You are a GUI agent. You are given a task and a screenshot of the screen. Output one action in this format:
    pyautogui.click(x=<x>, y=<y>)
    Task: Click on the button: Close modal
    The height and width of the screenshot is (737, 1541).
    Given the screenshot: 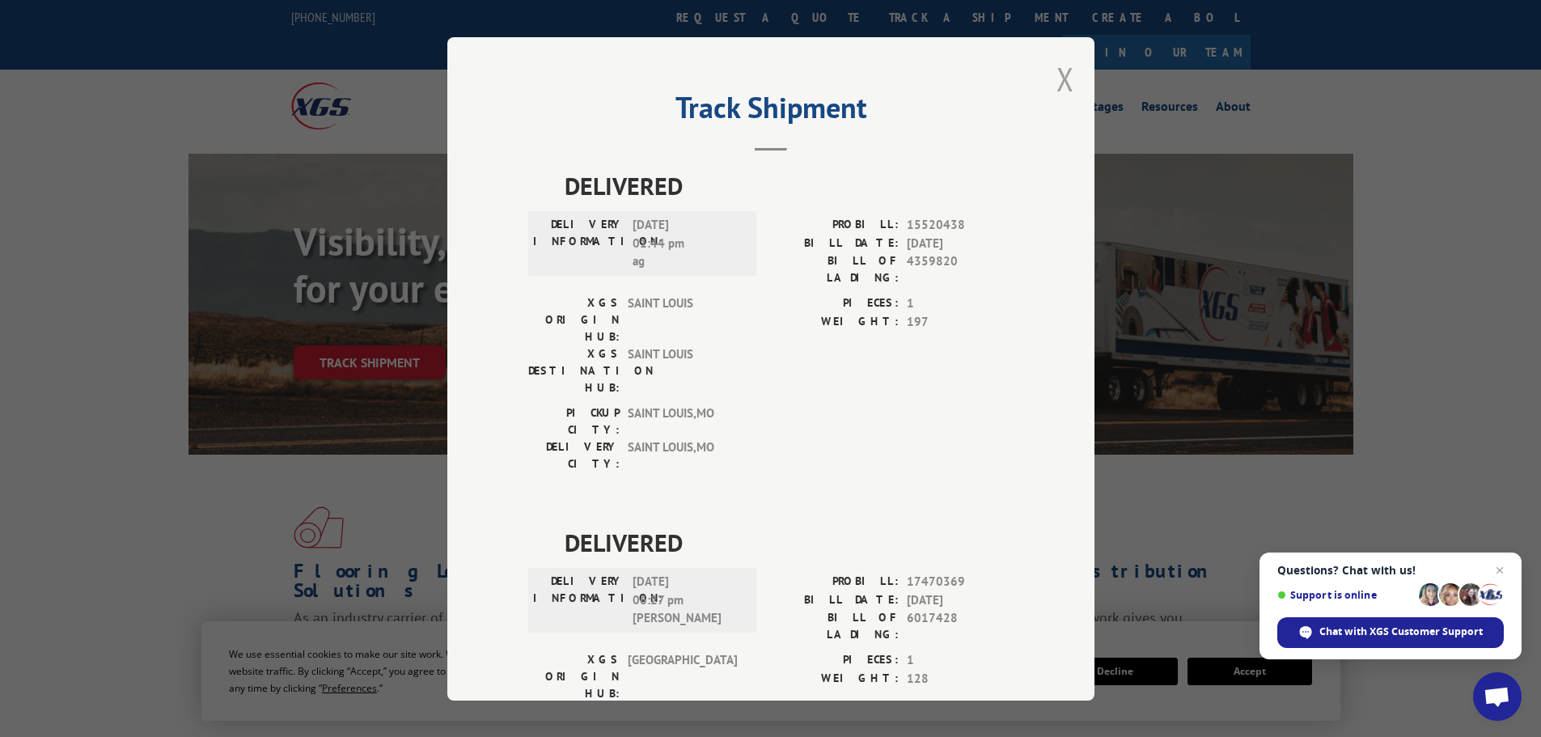 What is the action you would take?
    pyautogui.click(x=1065, y=78)
    